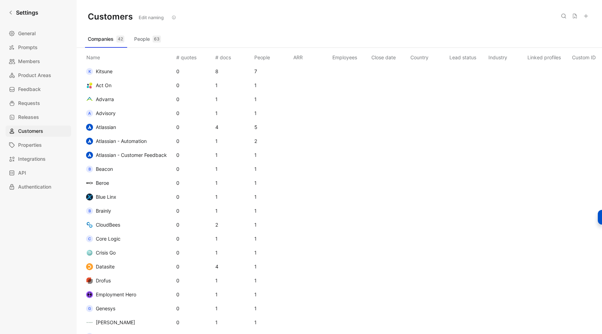  What do you see at coordinates (98, 183) in the screenshot?
I see `button: logoBeroe` at bounding box center [98, 183].